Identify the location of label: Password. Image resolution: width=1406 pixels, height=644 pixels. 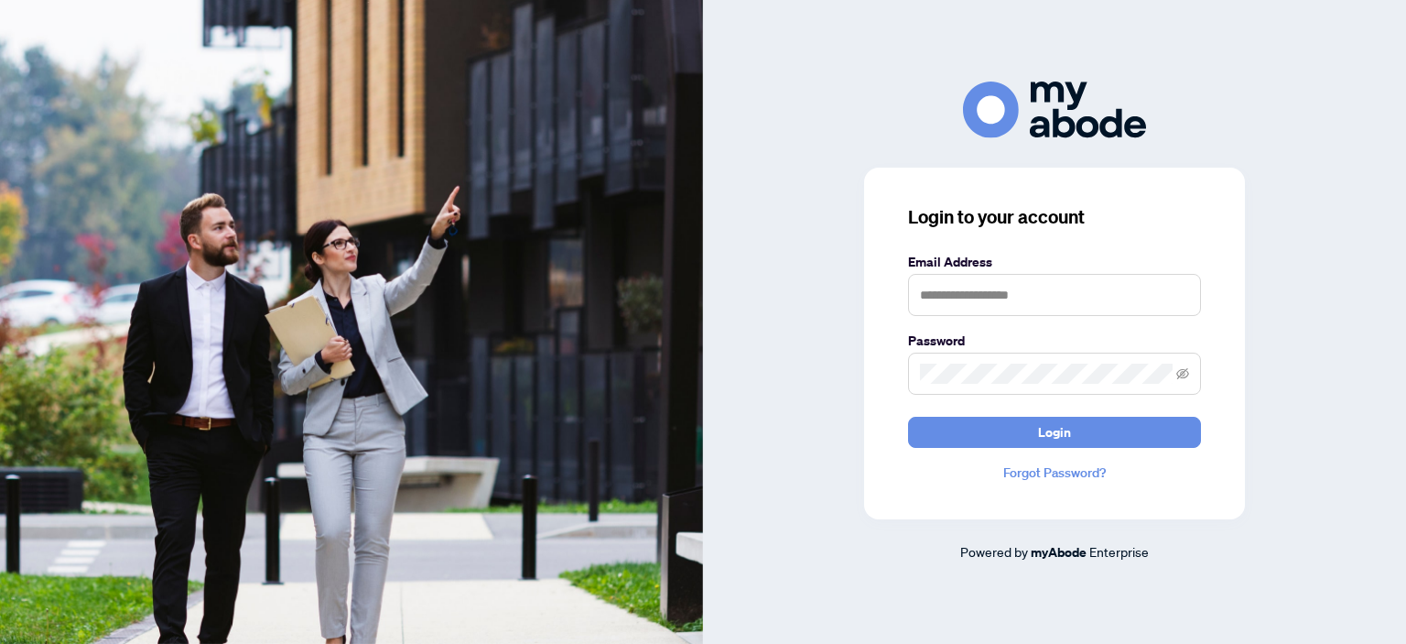
(1055, 341).